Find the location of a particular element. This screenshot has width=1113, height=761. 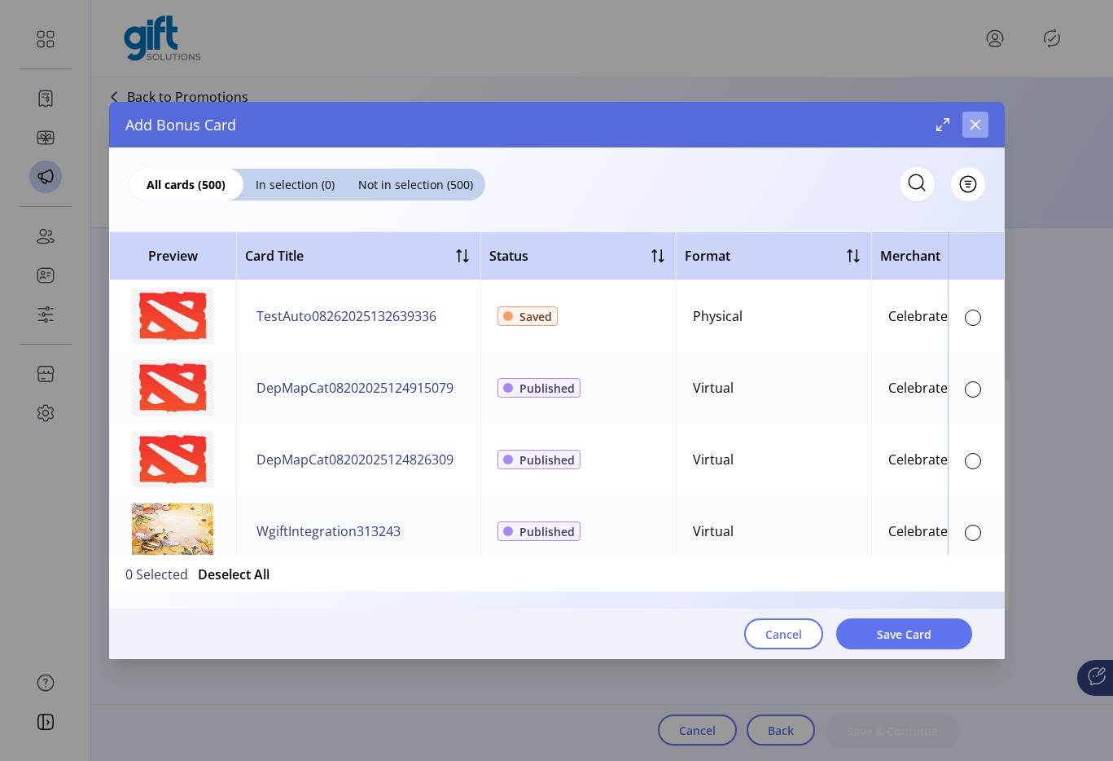

span: 0 Selected is located at coordinates (156, 572).